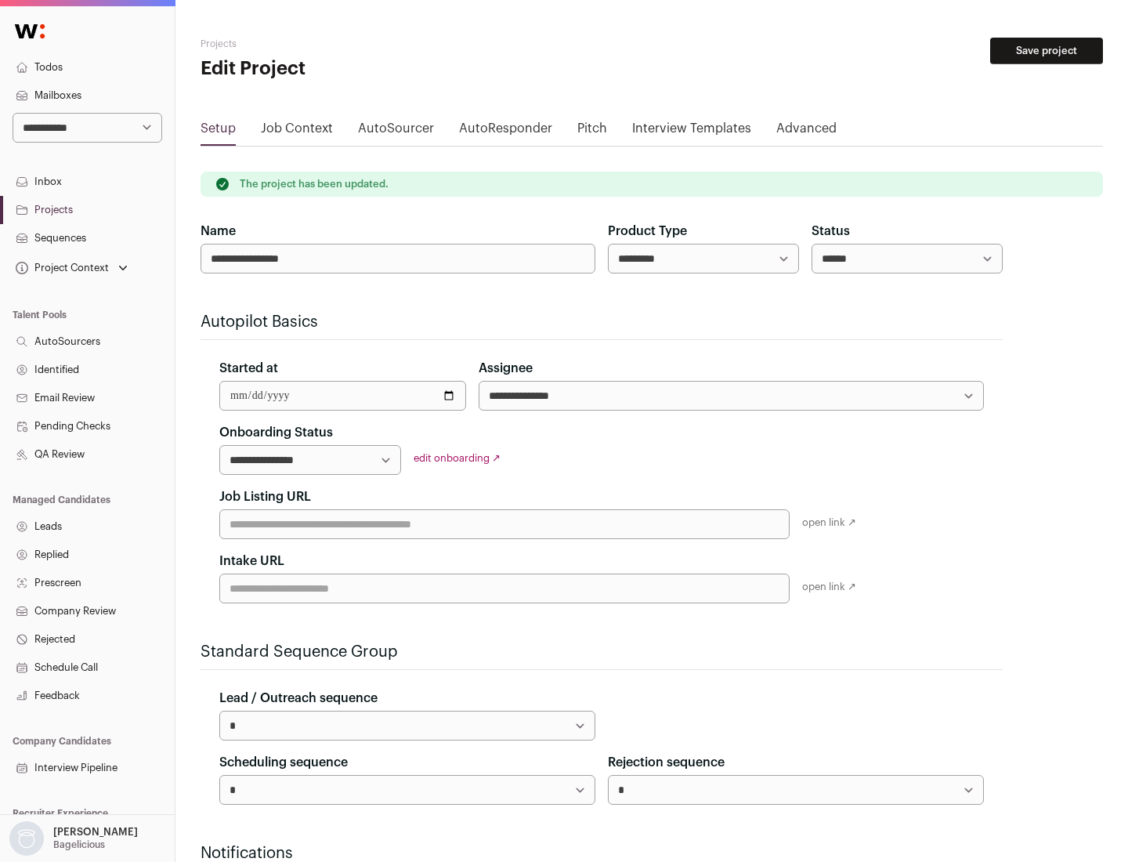  Describe the element at coordinates (79, 845) in the screenshot. I see `p: Bagelicious` at that location.